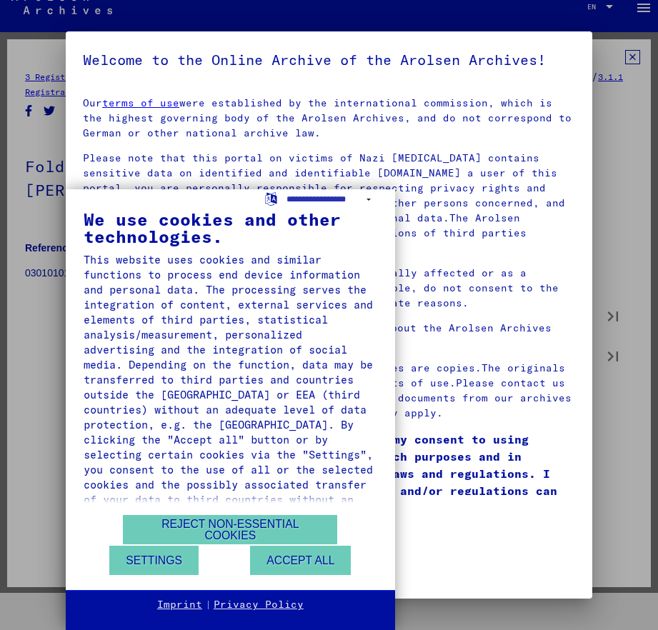 The image size is (658, 630). Describe the element at coordinates (300, 560) in the screenshot. I see `button: Accept all` at that location.